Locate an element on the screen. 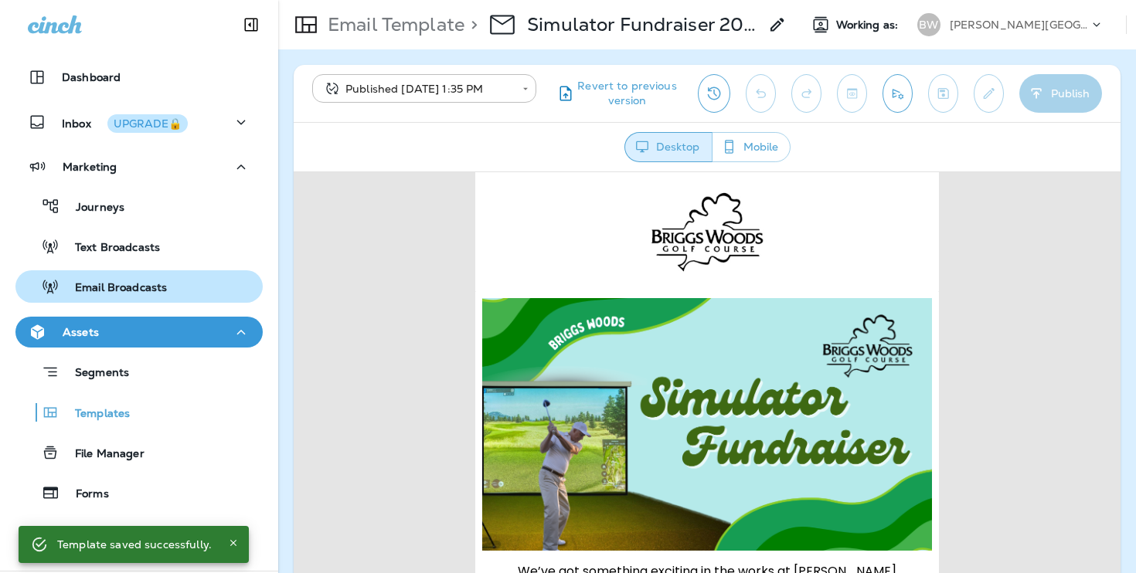 This screenshot has width=1136, height=573. p: Dashboard is located at coordinates (91, 77).